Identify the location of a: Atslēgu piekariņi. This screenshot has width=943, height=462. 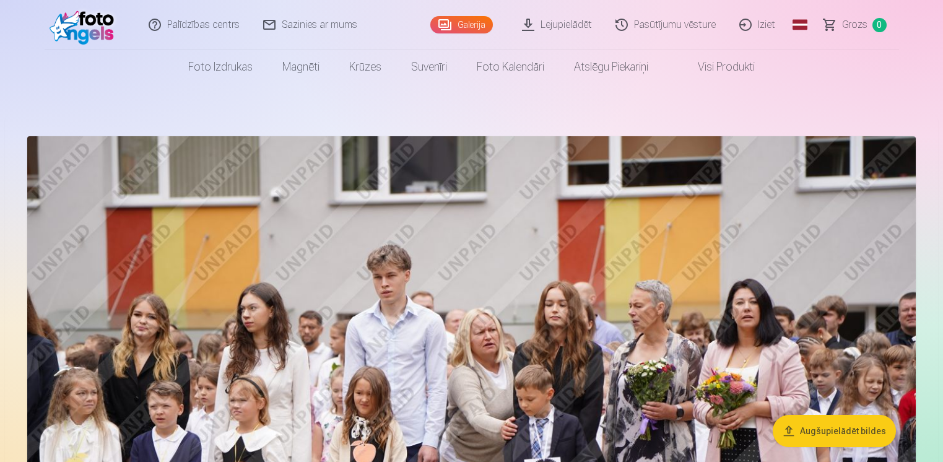
(611, 67).